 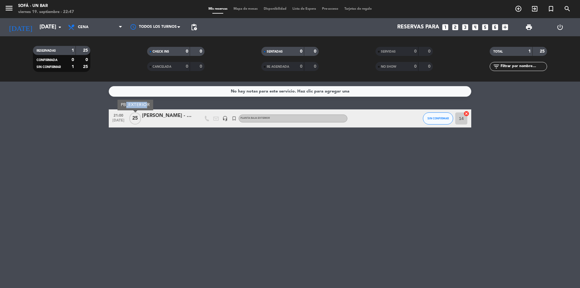 What do you see at coordinates (162, 67) in the screenshot?
I see `span: CANCELADA` at bounding box center [162, 67].